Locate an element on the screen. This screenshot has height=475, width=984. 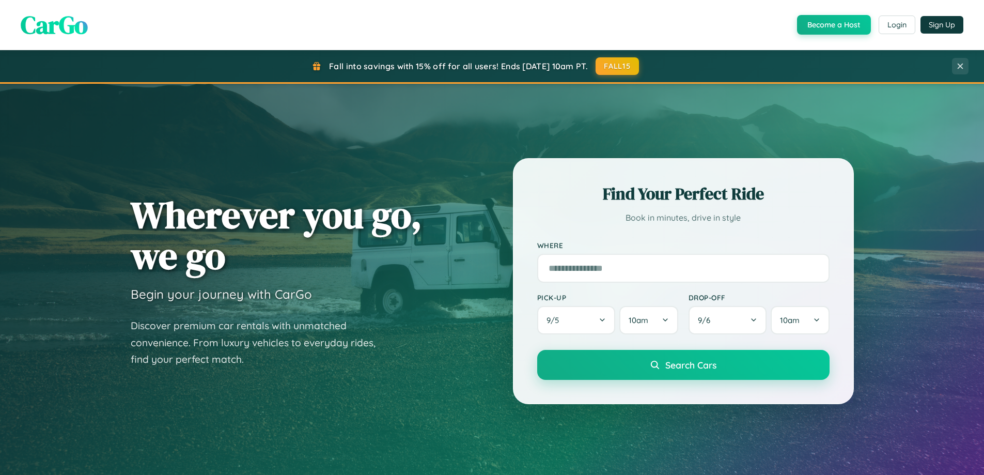
button: Sign Up is located at coordinates (942, 25).